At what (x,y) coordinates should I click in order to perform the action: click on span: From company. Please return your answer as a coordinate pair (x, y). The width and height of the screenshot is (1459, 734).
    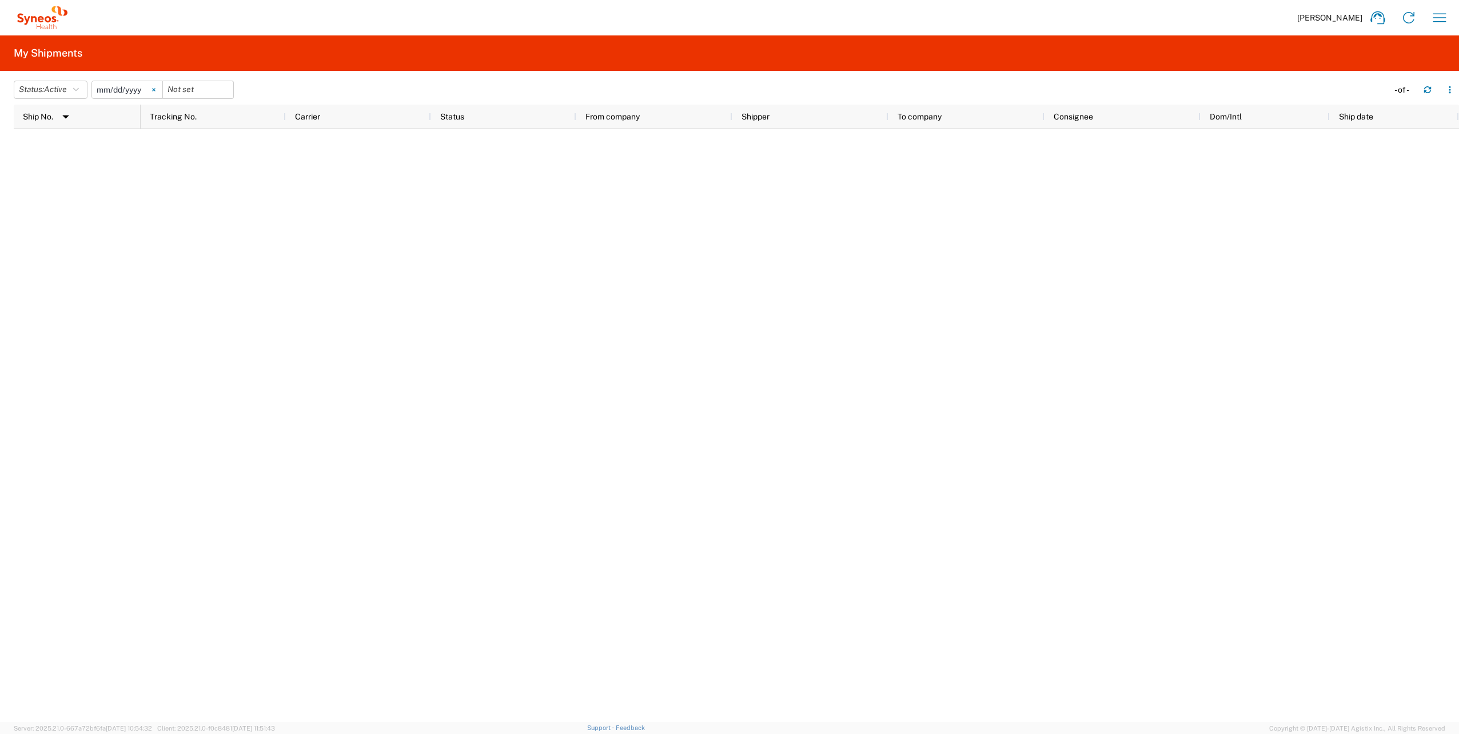
    Looking at the image, I should click on (612, 117).